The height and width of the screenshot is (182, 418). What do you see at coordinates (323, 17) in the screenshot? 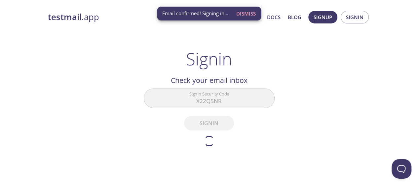
I see `span: Signup` at bounding box center [323, 17].